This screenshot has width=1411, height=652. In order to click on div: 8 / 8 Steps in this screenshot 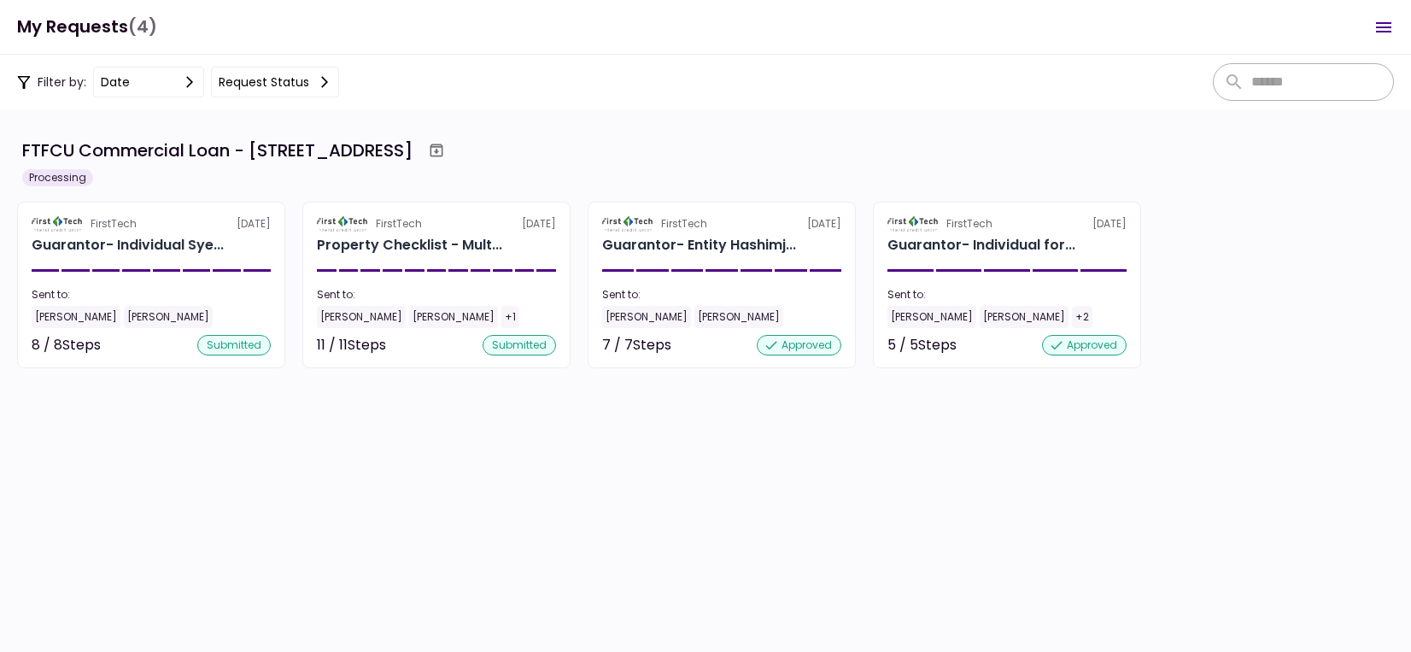, I will do `click(66, 345)`.